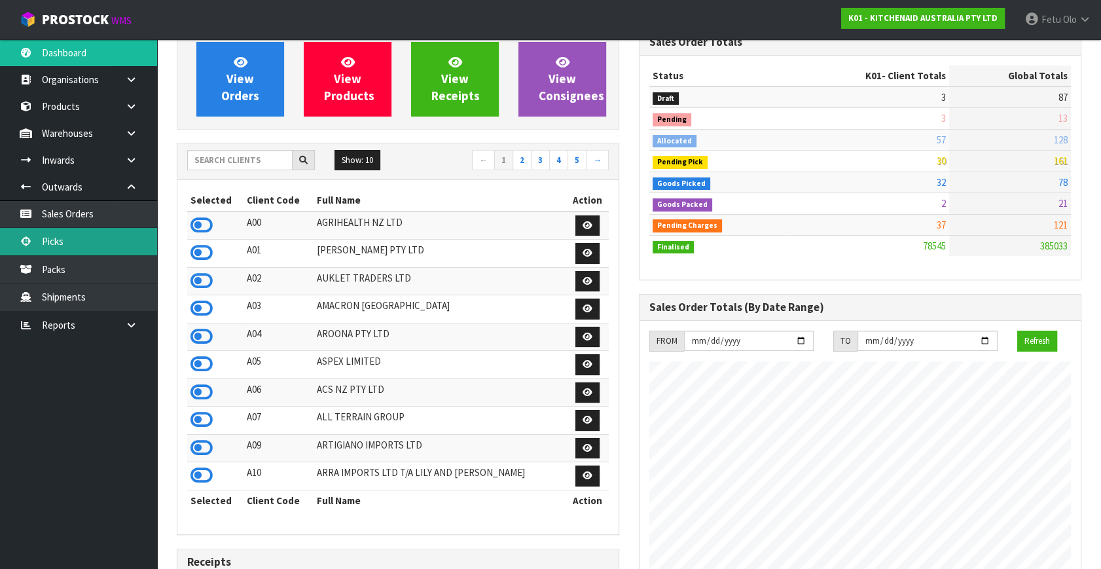 This screenshot has height=569, width=1101. What do you see at coordinates (440, 337) in the screenshot?
I see `td: AROONA PTY LTD` at bounding box center [440, 337].